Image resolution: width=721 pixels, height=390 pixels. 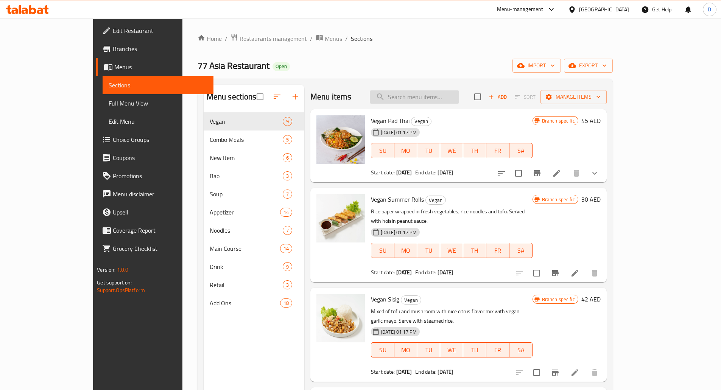 I want to click on a: Edit Restaurant, so click(x=155, y=31).